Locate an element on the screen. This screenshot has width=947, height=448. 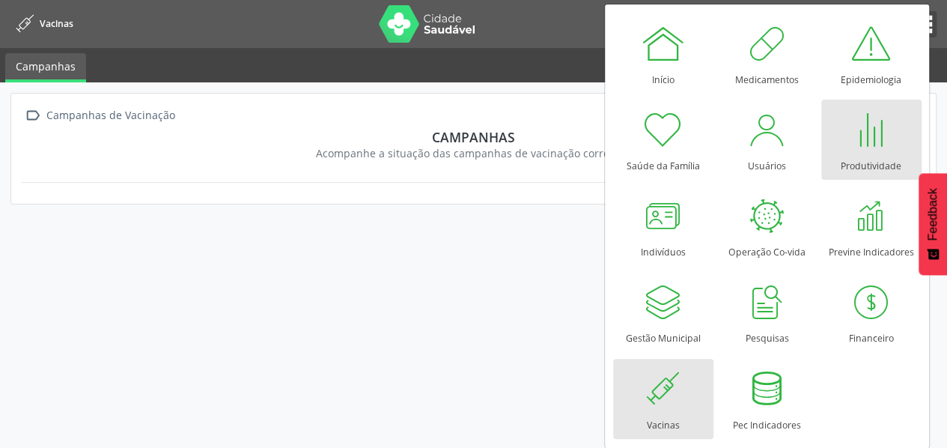
a: Campanhas is located at coordinates (46, 67).